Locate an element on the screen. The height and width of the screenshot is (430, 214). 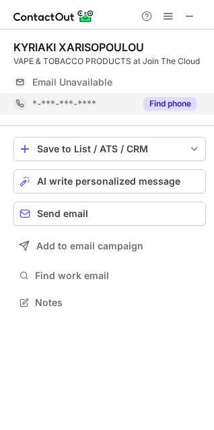
span: Add to email campaign is located at coordinates (90, 246).